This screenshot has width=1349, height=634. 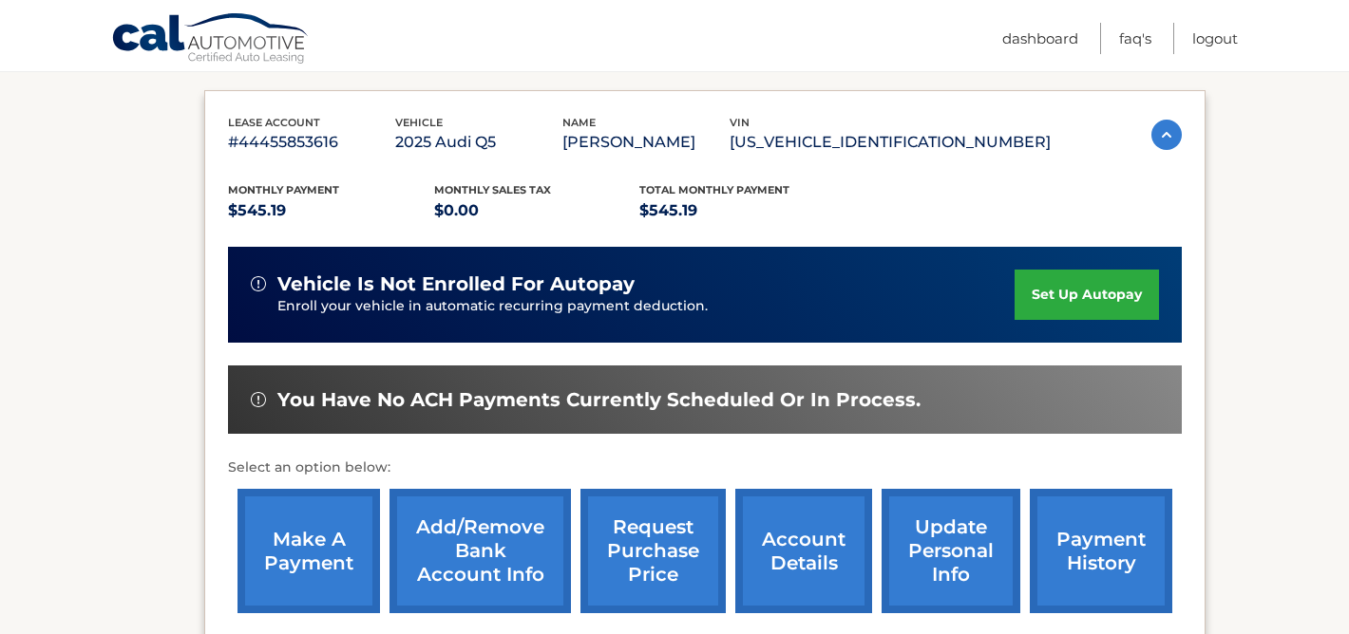 What do you see at coordinates (274, 123) in the screenshot?
I see `span: lease account` at bounding box center [274, 123].